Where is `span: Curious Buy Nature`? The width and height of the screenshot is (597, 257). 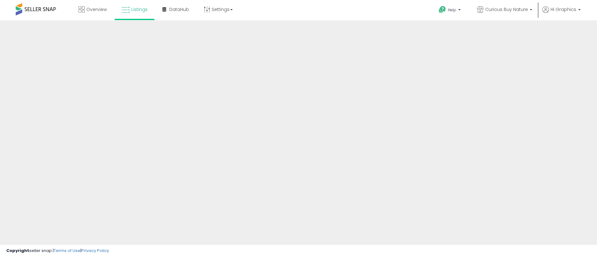 span: Curious Buy Nature is located at coordinates (507, 9).